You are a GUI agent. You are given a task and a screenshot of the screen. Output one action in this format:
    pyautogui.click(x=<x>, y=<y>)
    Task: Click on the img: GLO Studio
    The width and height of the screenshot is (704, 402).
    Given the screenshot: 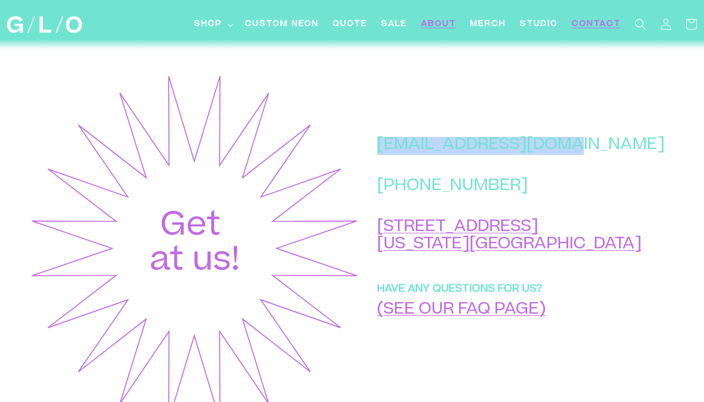 What is the action you would take?
    pyautogui.click(x=44, y=24)
    